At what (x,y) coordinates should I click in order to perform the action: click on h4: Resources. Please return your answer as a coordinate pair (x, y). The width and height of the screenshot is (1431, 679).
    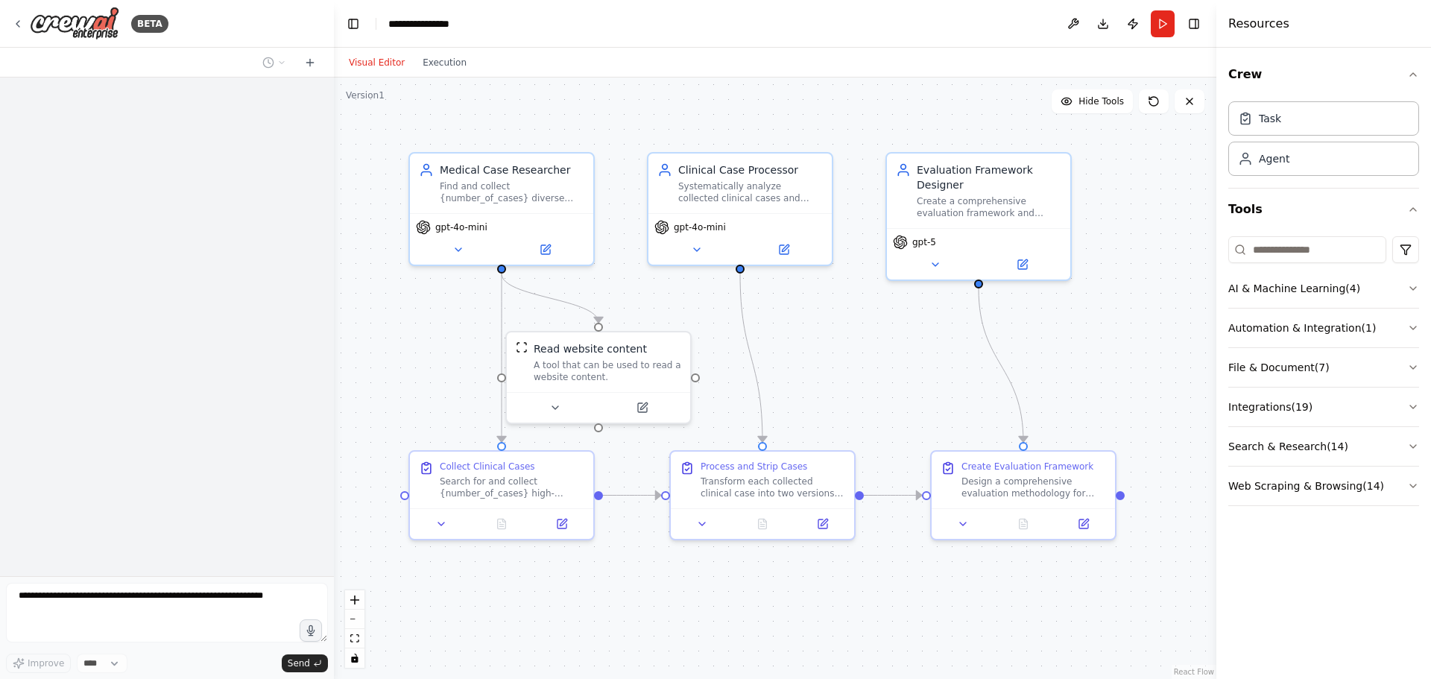
    Looking at the image, I should click on (1259, 24).